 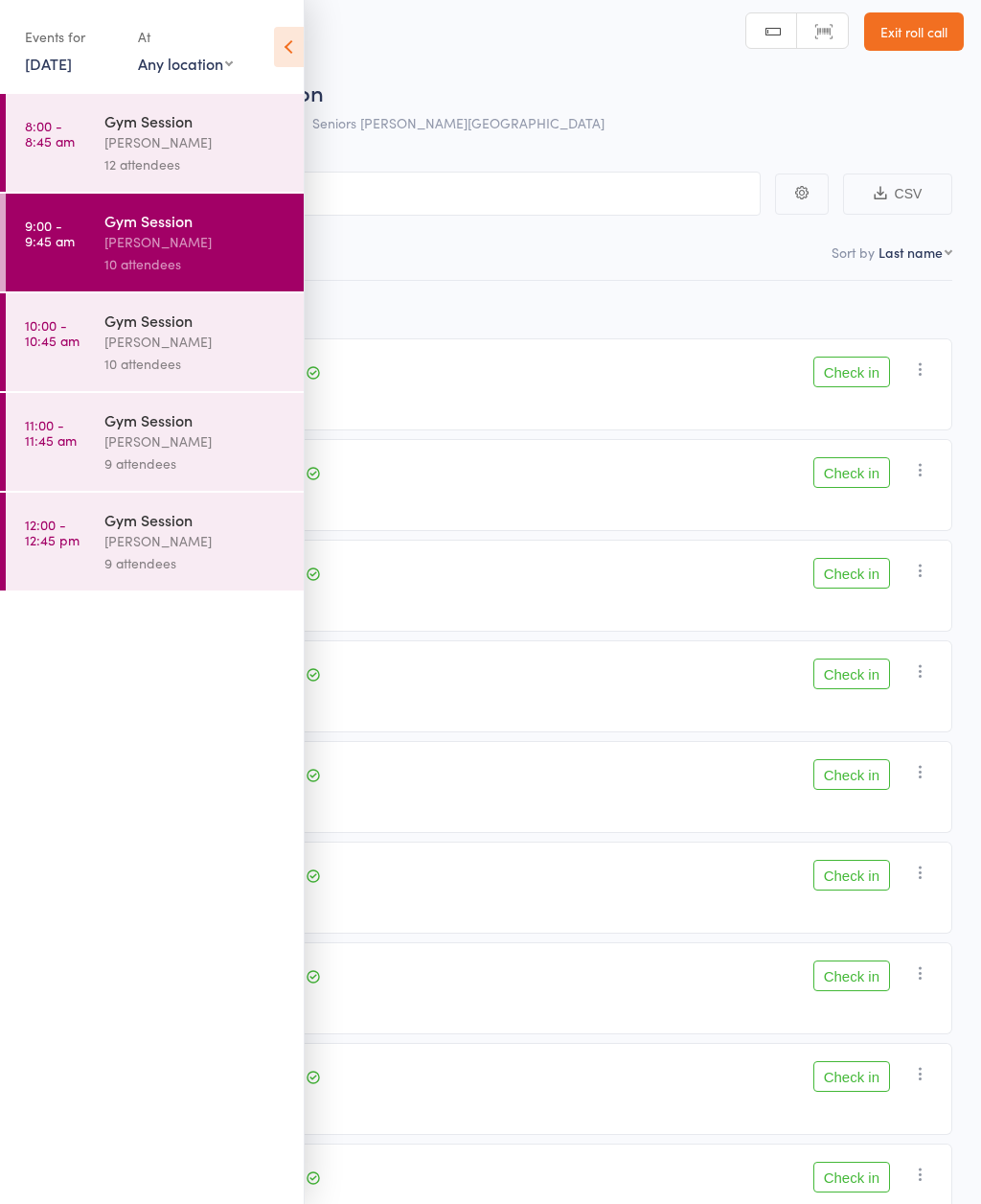 I want to click on input: Search by name, so click(x=394, y=193).